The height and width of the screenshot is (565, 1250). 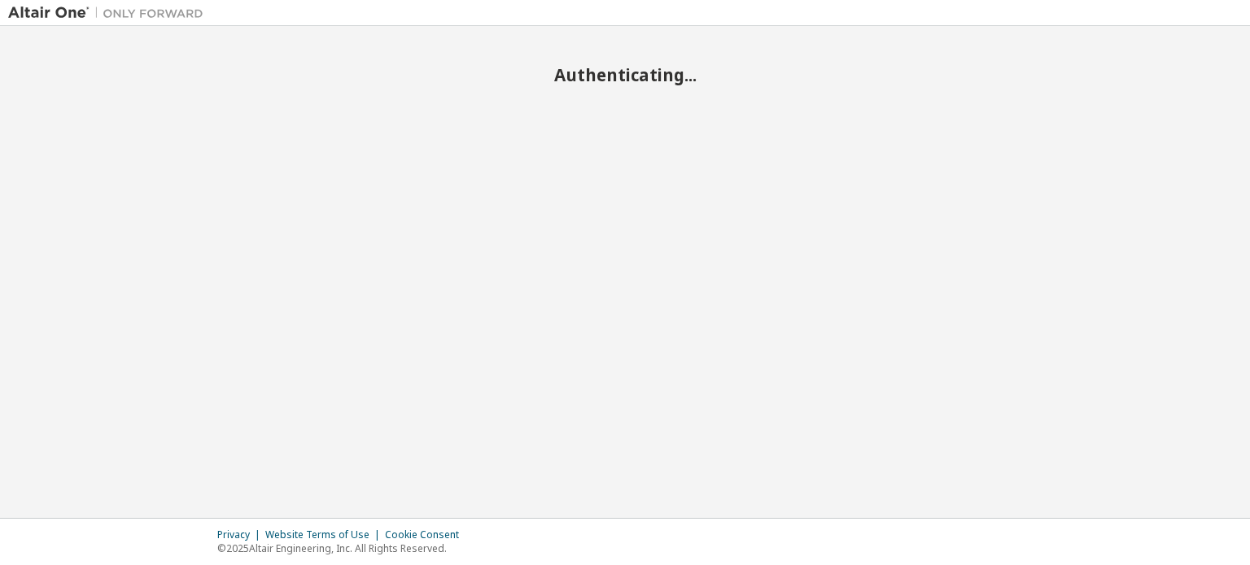 I want to click on div: Cookie Consent, so click(x=426, y=535).